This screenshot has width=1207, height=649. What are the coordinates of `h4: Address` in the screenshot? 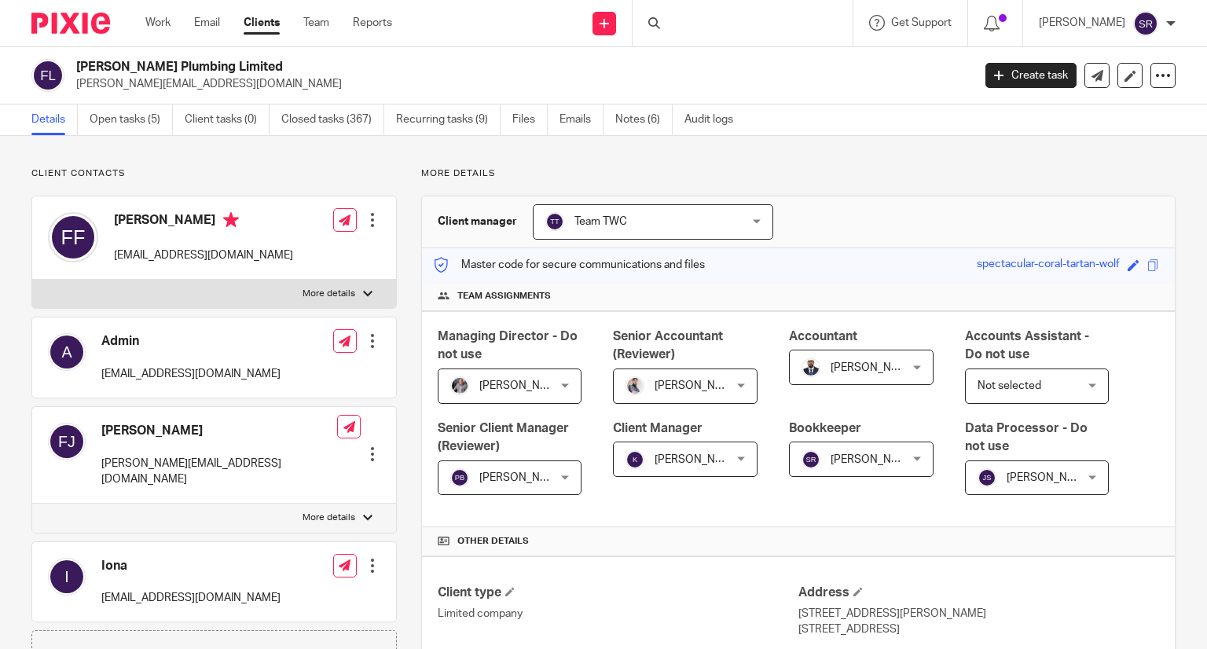 It's located at (978, 593).